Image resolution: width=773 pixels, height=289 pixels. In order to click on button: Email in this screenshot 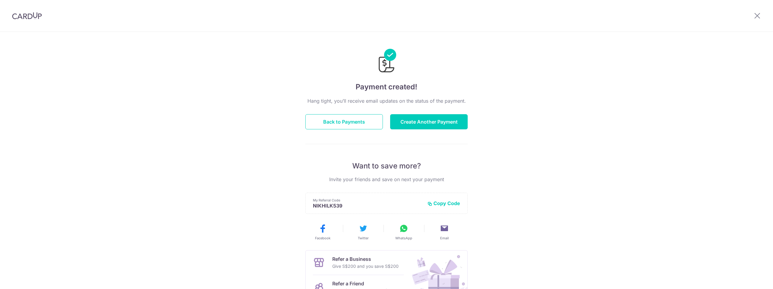, I will do `click(444, 232)`.